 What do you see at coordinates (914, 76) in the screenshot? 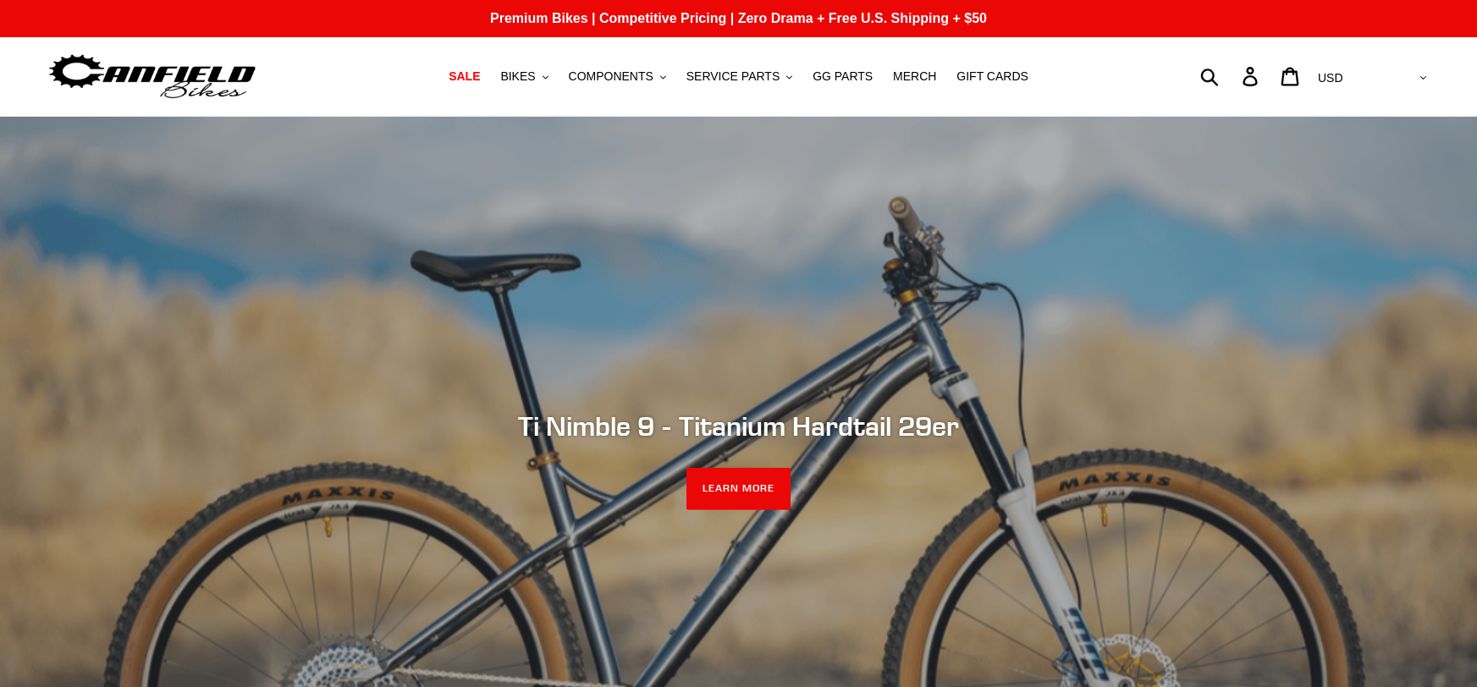
I see `a: MERCH` at bounding box center [914, 76].